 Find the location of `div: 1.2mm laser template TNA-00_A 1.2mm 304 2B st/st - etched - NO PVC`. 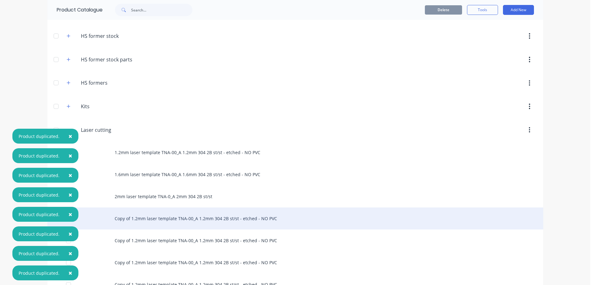

div: 1.2mm laser template TNA-00_A 1.2mm 304 2B st/st - etched - NO PVC is located at coordinates (295, 152).